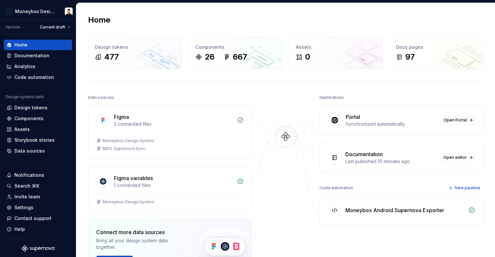 This screenshot has height=257, width=495. What do you see at coordinates (52, 27) in the screenshot?
I see `span: Current draft` at bounding box center [52, 27].